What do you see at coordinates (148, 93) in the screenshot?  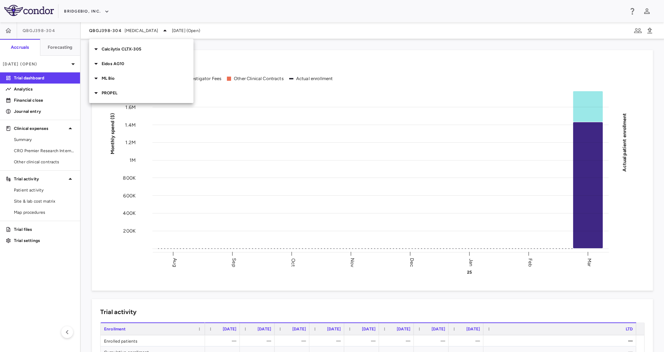 I see `p: PROPEL` at bounding box center [148, 93].